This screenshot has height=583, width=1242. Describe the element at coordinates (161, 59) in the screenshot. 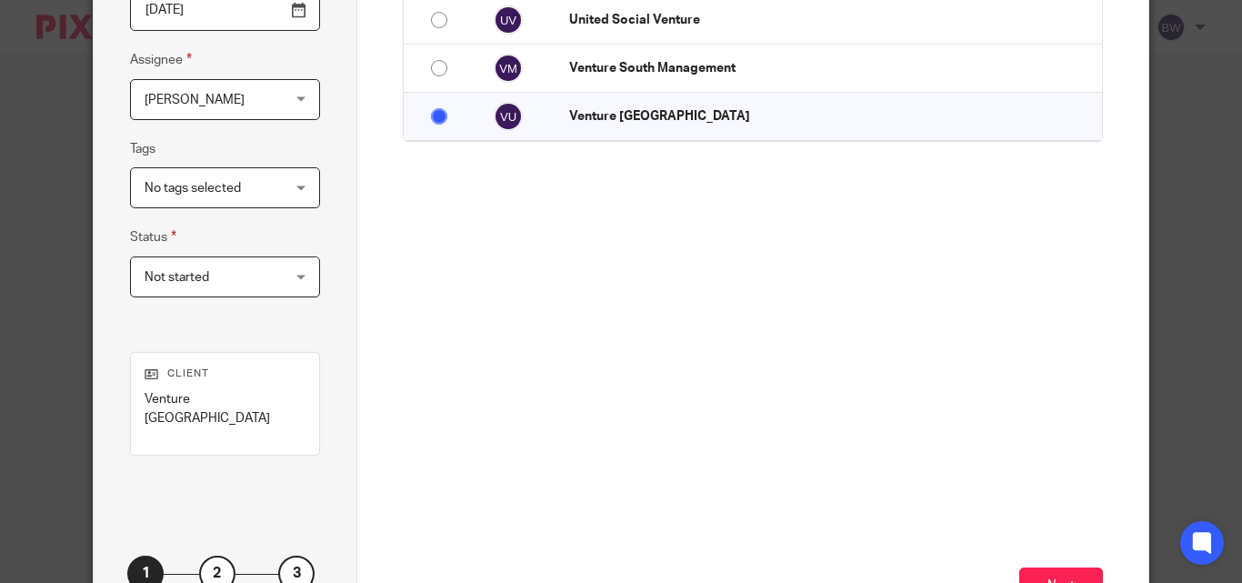

I see `label: Assignee` at that location.